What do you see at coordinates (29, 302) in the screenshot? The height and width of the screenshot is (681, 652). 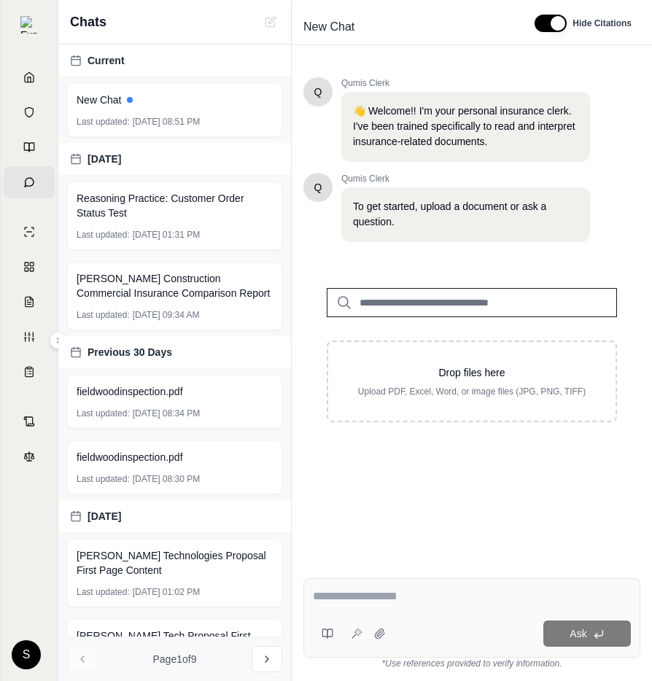 I see `a: Claim Coverage` at bounding box center [29, 302].